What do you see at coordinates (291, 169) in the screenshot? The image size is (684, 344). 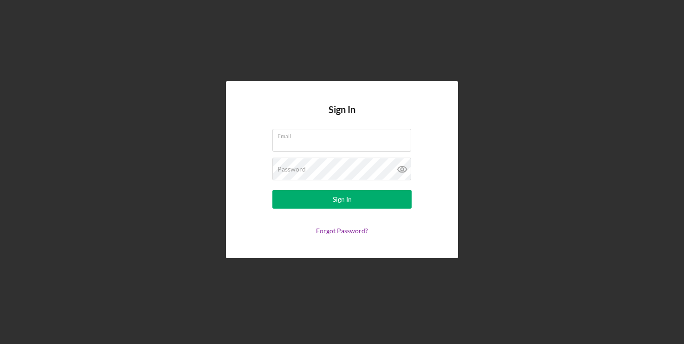 I see `label: Password` at bounding box center [291, 169].